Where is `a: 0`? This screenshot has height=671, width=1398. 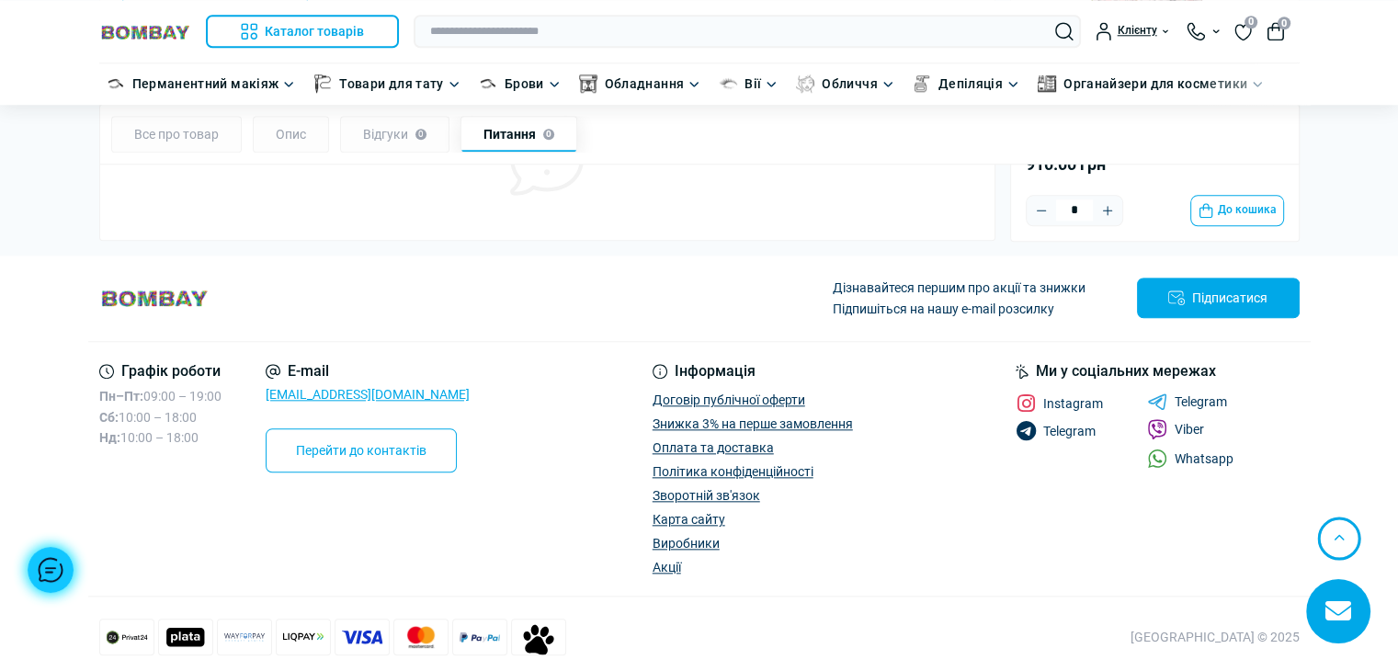 a: 0 is located at coordinates (1243, 31).